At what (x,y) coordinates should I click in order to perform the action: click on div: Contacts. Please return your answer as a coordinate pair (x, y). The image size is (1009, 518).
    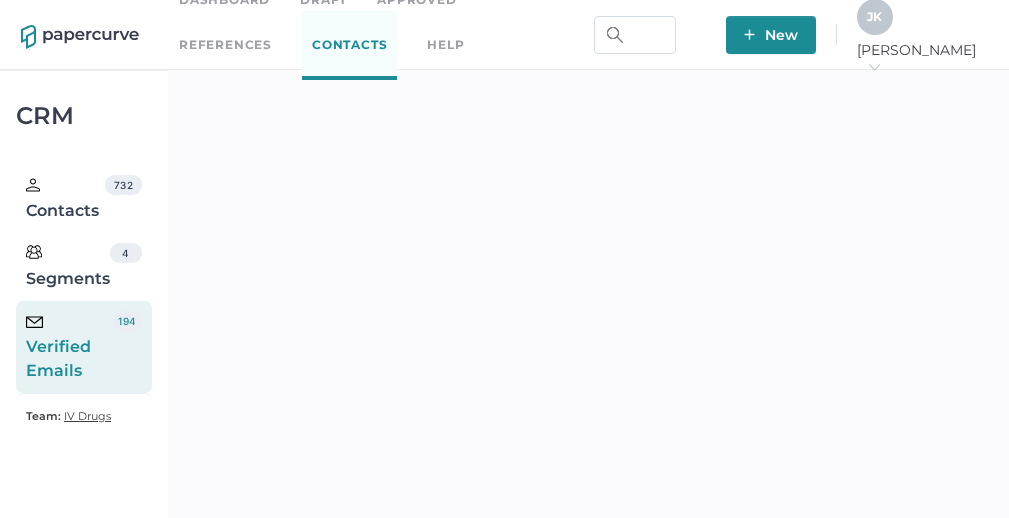
    Looking at the image, I should click on (65, 199).